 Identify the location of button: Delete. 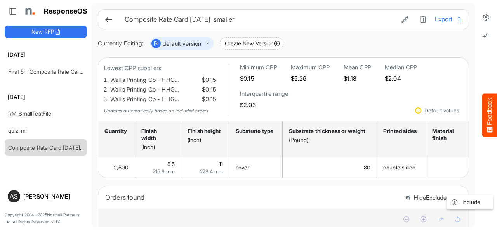
(423, 19).